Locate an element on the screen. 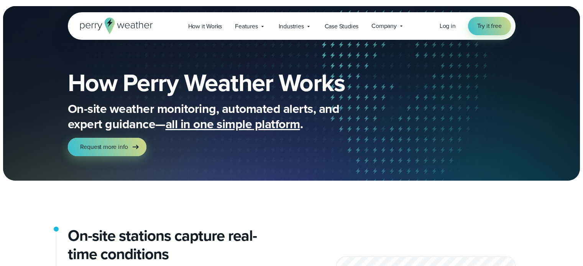 The image size is (583, 266). h1: How Perry Weather Works is located at coordinates (234, 83).